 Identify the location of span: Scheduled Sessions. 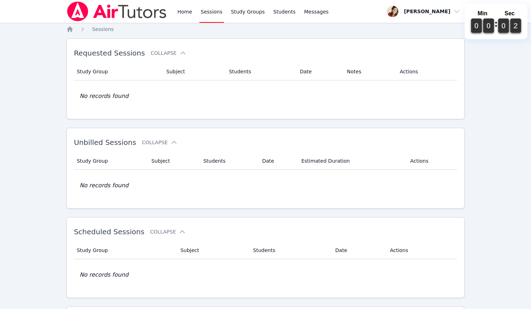
(109, 232).